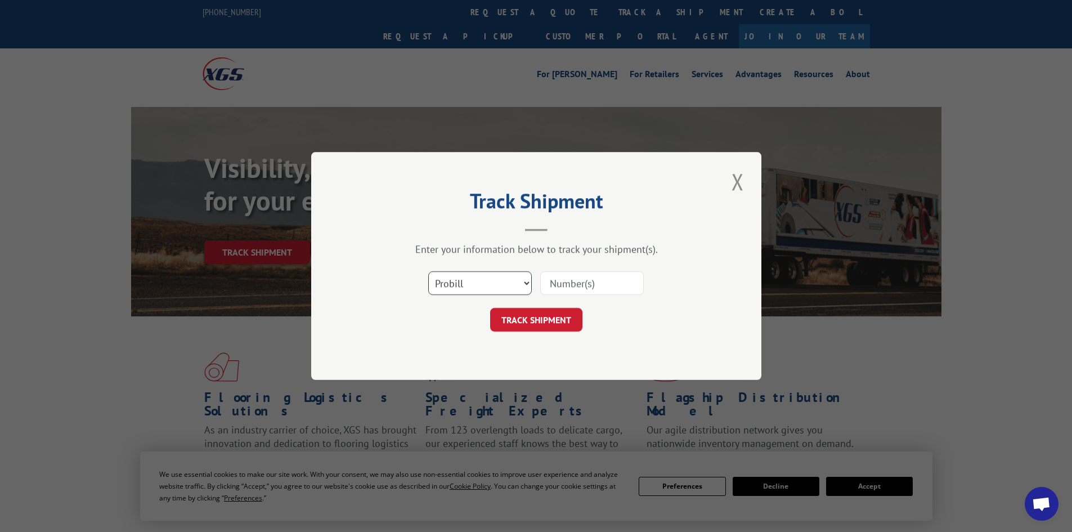 The width and height of the screenshot is (1072, 532). I want to click on input: Number(s), so click(592, 283).